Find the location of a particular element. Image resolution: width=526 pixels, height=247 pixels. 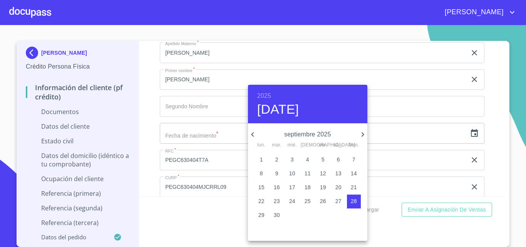

p: 12 is located at coordinates (323, 173).